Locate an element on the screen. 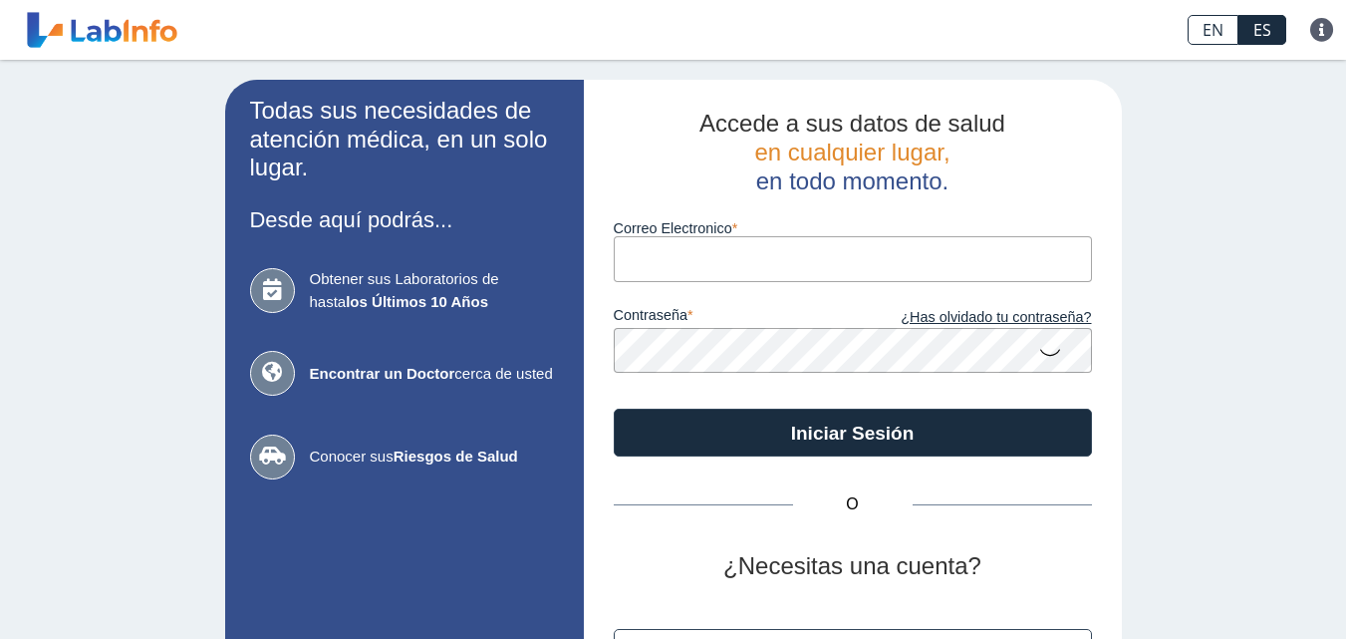 The height and width of the screenshot is (639, 1346). b: Riesgos de Salud is located at coordinates (455, 455).